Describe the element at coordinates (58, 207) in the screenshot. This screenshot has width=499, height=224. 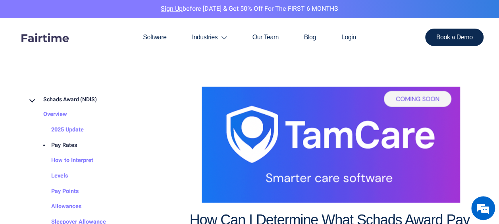
I see `a: Allowances` at that location.